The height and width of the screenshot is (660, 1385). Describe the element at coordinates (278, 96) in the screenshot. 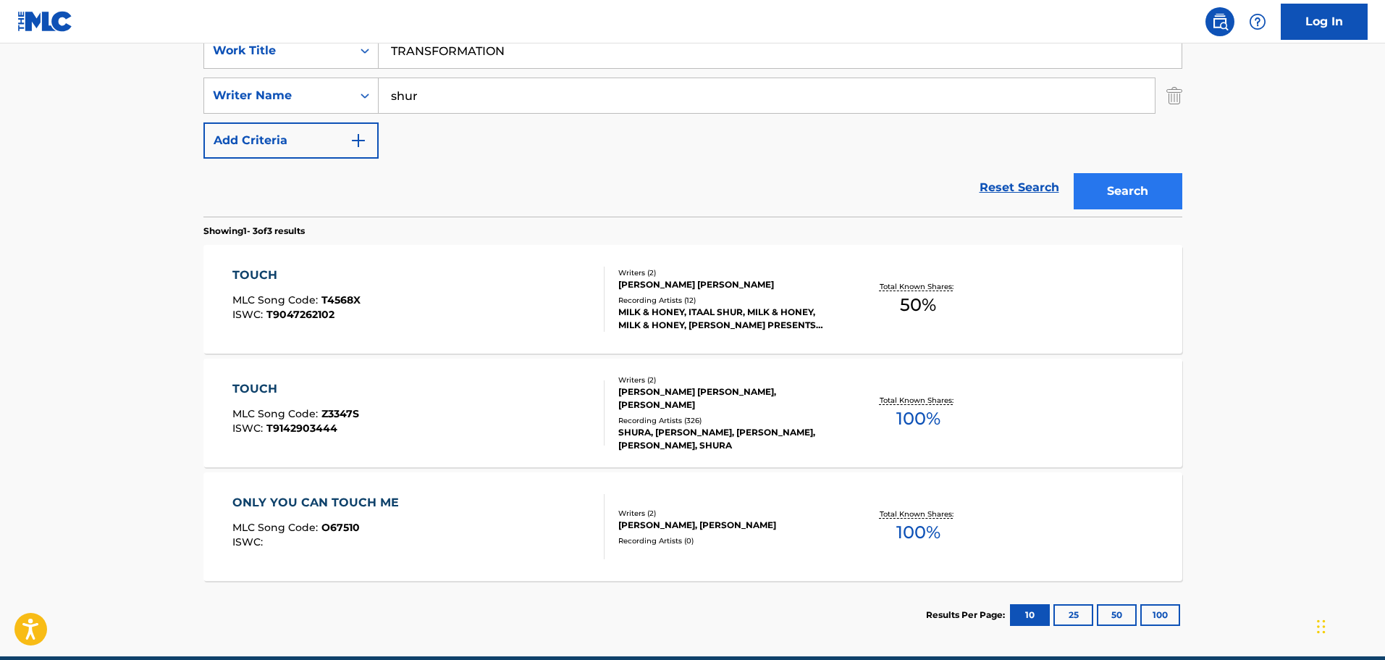

I see `div: Writer Name` at that location.